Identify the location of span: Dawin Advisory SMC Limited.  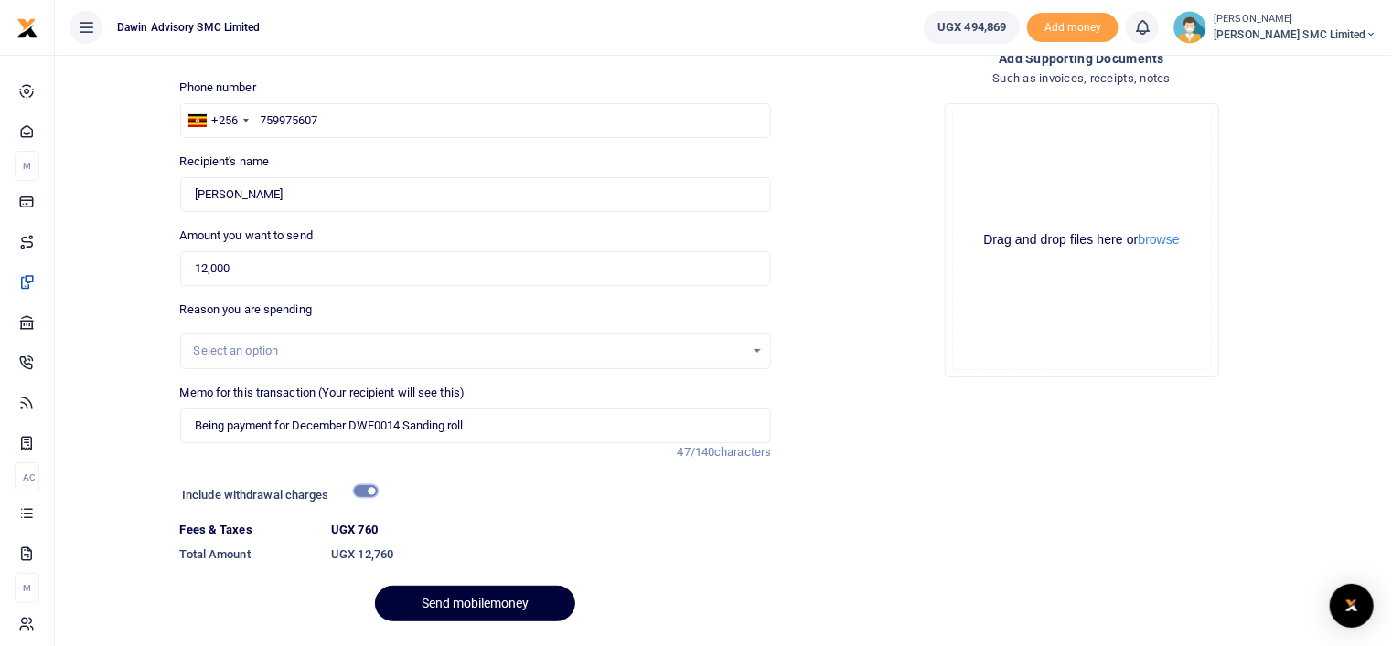
(188, 27).